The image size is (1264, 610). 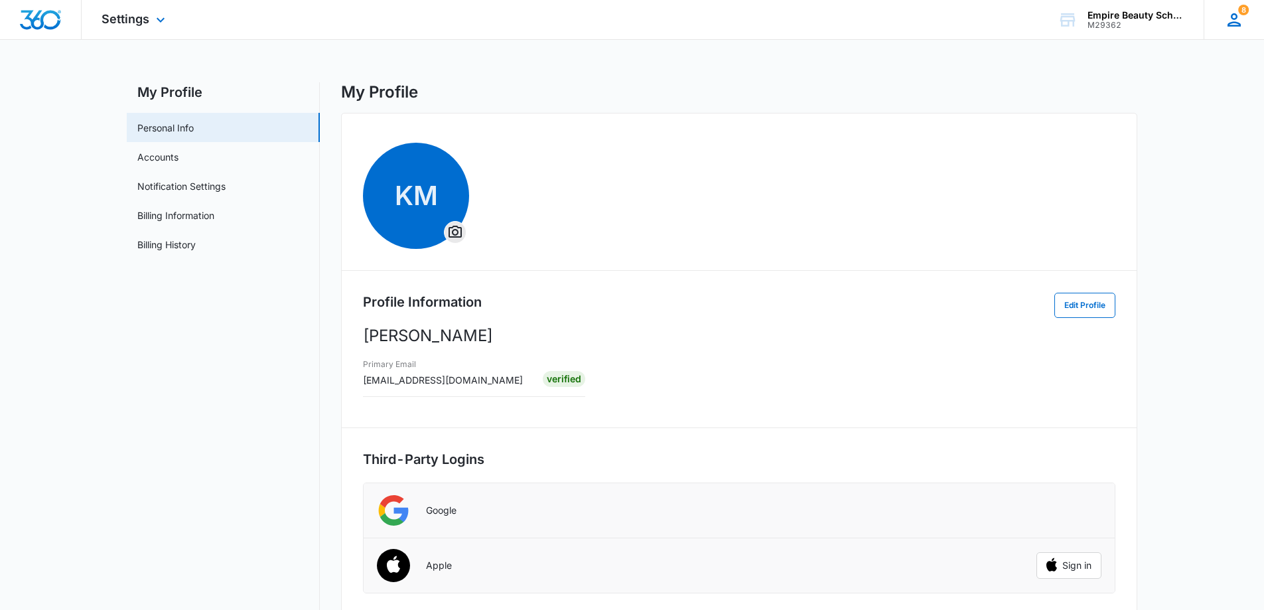 I want to click on button: Edit Profile, so click(x=1085, y=305).